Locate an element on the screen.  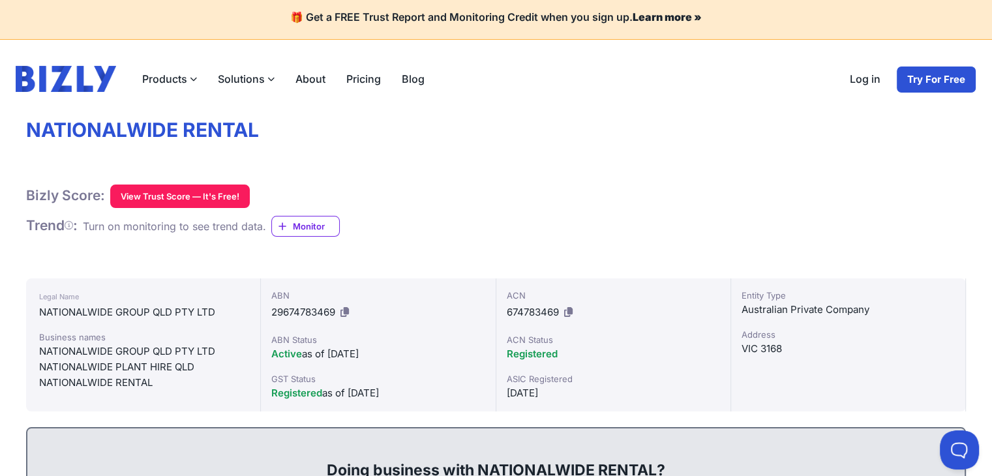
a: Log in is located at coordinates (865, 80).